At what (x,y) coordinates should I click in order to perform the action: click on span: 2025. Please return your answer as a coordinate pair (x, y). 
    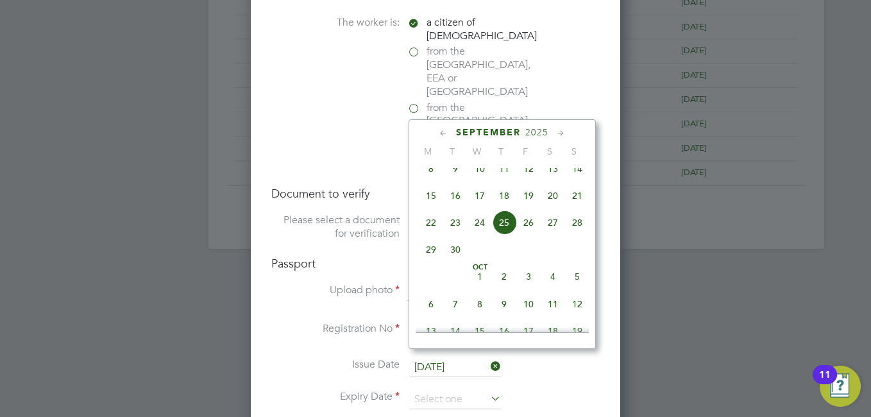
    Looking at the image, I should click on (537, 132).